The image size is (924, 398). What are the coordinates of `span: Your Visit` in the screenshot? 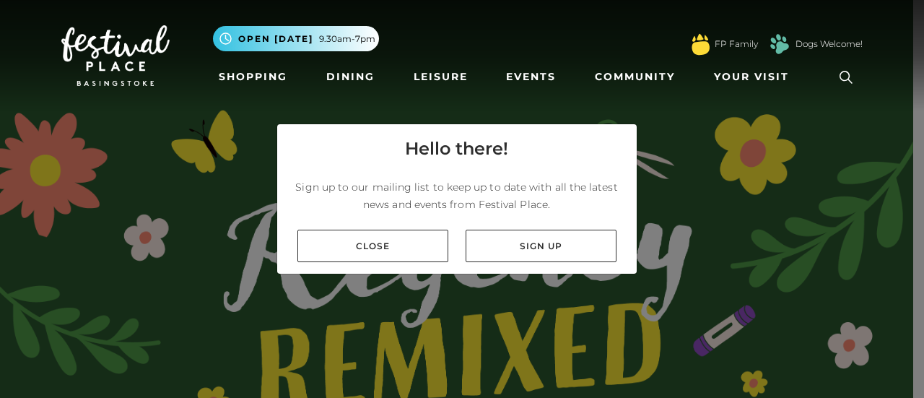 It's located at (752, 77).